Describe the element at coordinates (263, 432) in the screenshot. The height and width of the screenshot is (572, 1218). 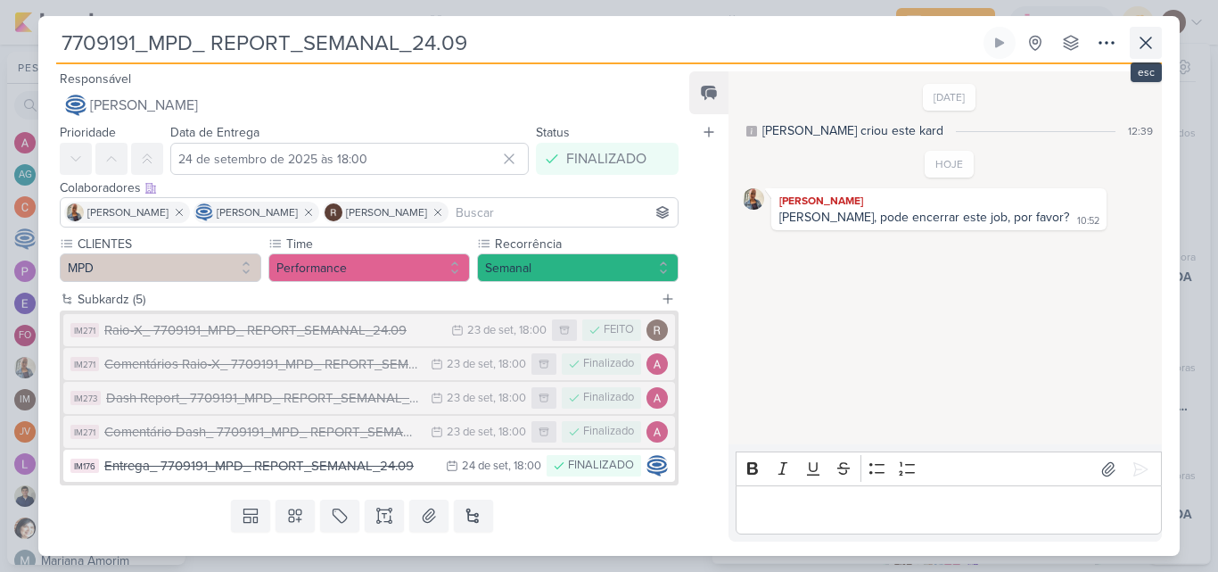
I see `div: Comentário Dash_ 7709191_MPD_ REPORT_SEMANAL_24.09` at that location.